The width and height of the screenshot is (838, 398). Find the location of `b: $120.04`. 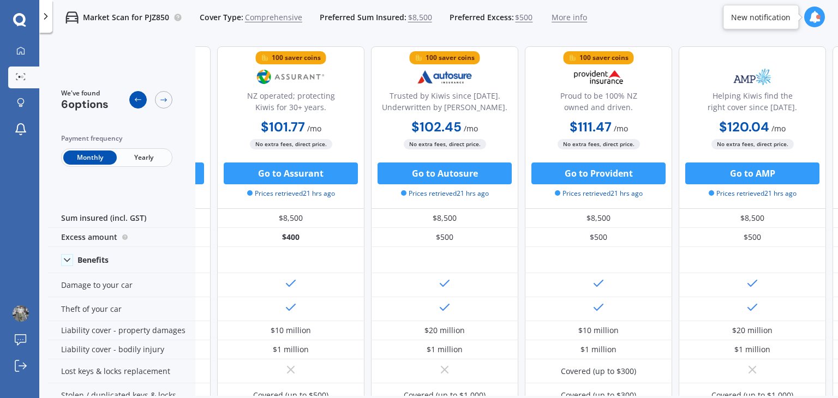

b: $120.04 is located at coordinates (744, 126).